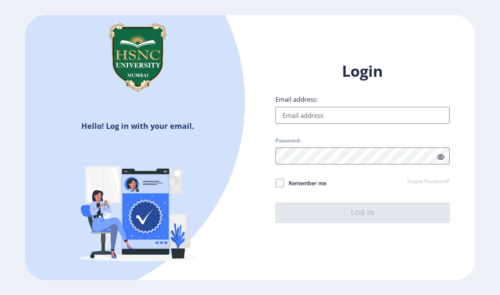 Image resolution: width=500 pixels, height=295 pixels. Describe the element at coordinates (305, 183) in the screenshot. I see `span: Remember me` at that location.